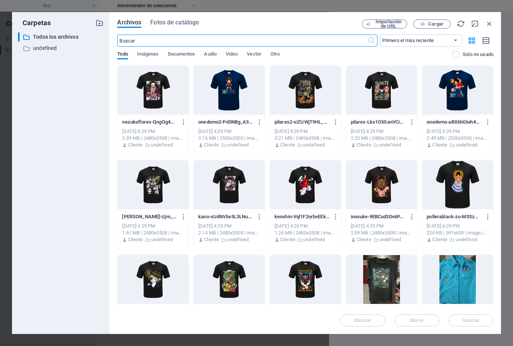 This screenshot has width=513, height=346. Describe the element at coordinates (129, 23) in the screenshot. I see `span: Archivos` at that location.